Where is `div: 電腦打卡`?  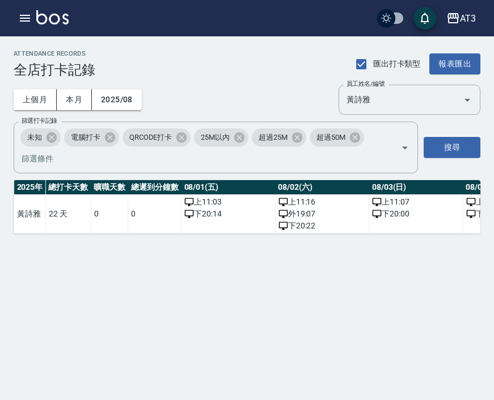
div: 電腦打卡 is located at coordinates (91, 137).